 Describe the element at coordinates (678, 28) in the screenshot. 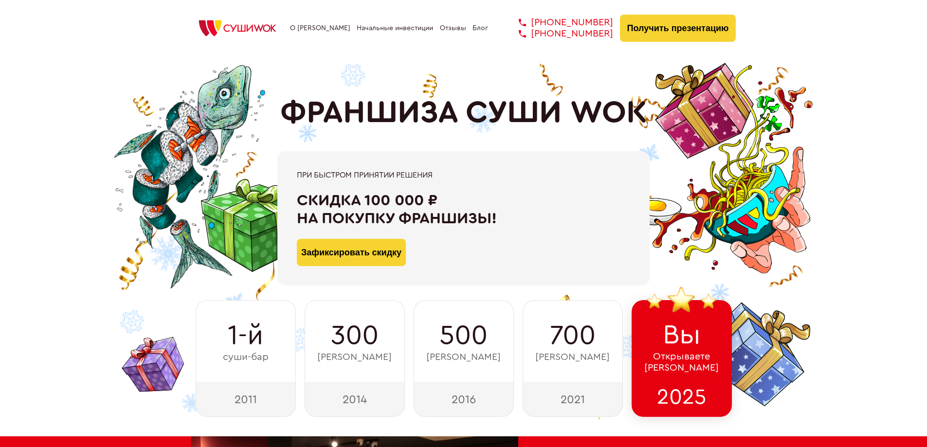

I see `button: Получить презентацию` at that location.